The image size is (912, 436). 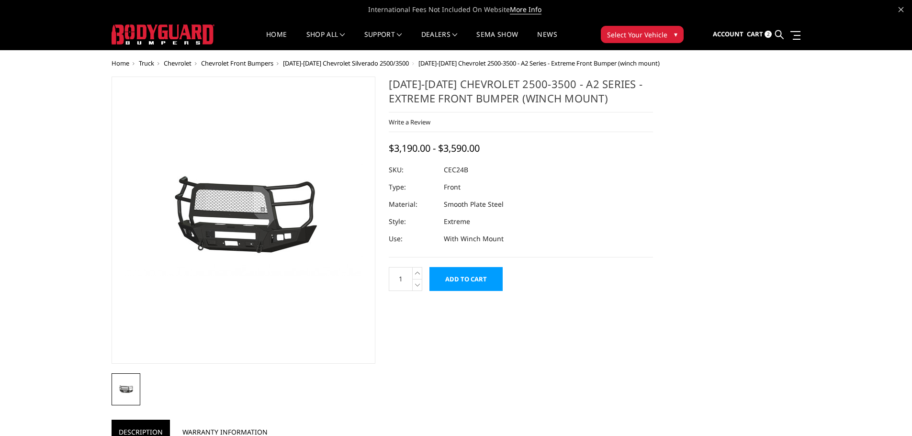 What do you see at coordinates (456, 170) in the screenshot?
I see `dd: CEC24B` at bounding box center [456, 170].